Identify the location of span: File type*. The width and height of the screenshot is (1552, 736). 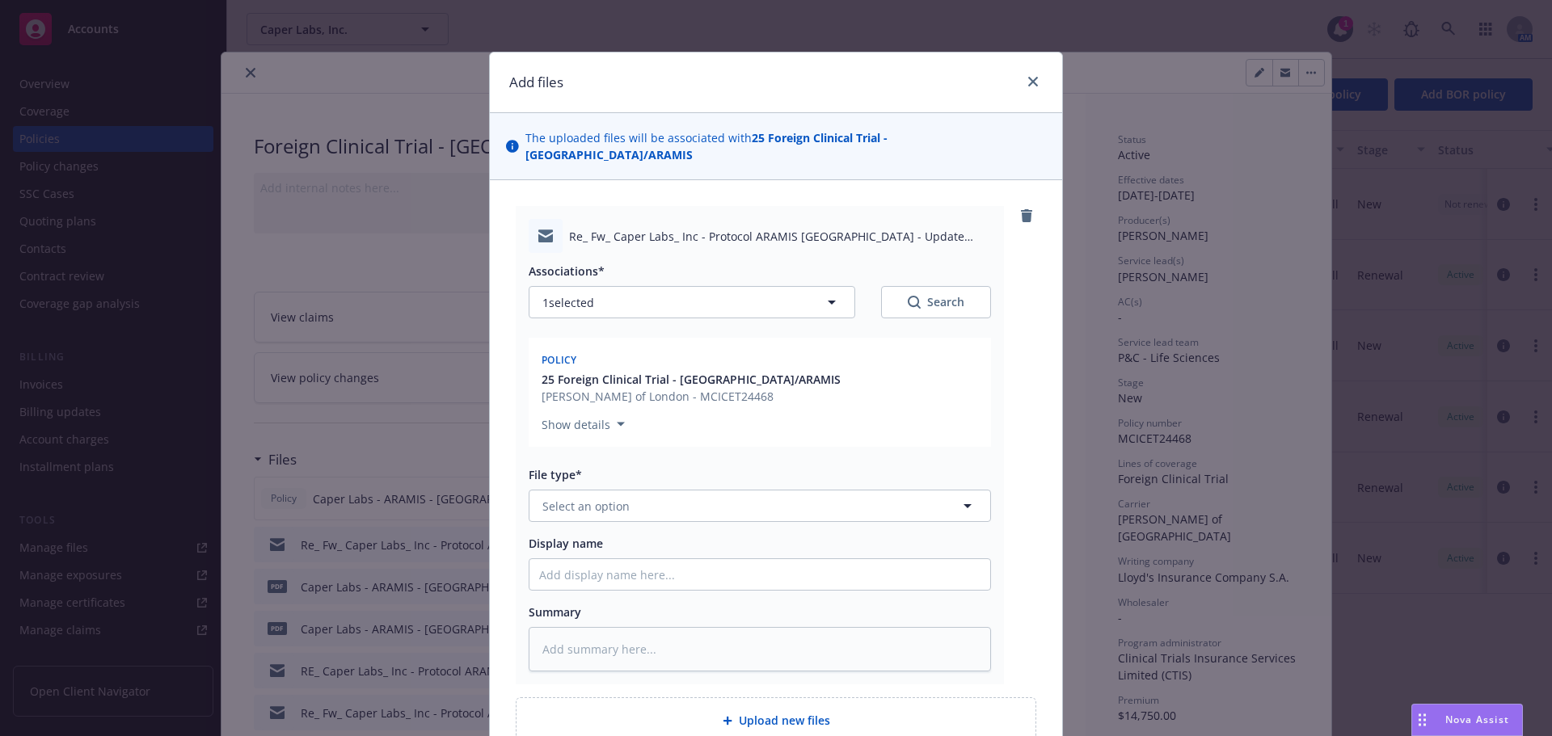
(555, 475).